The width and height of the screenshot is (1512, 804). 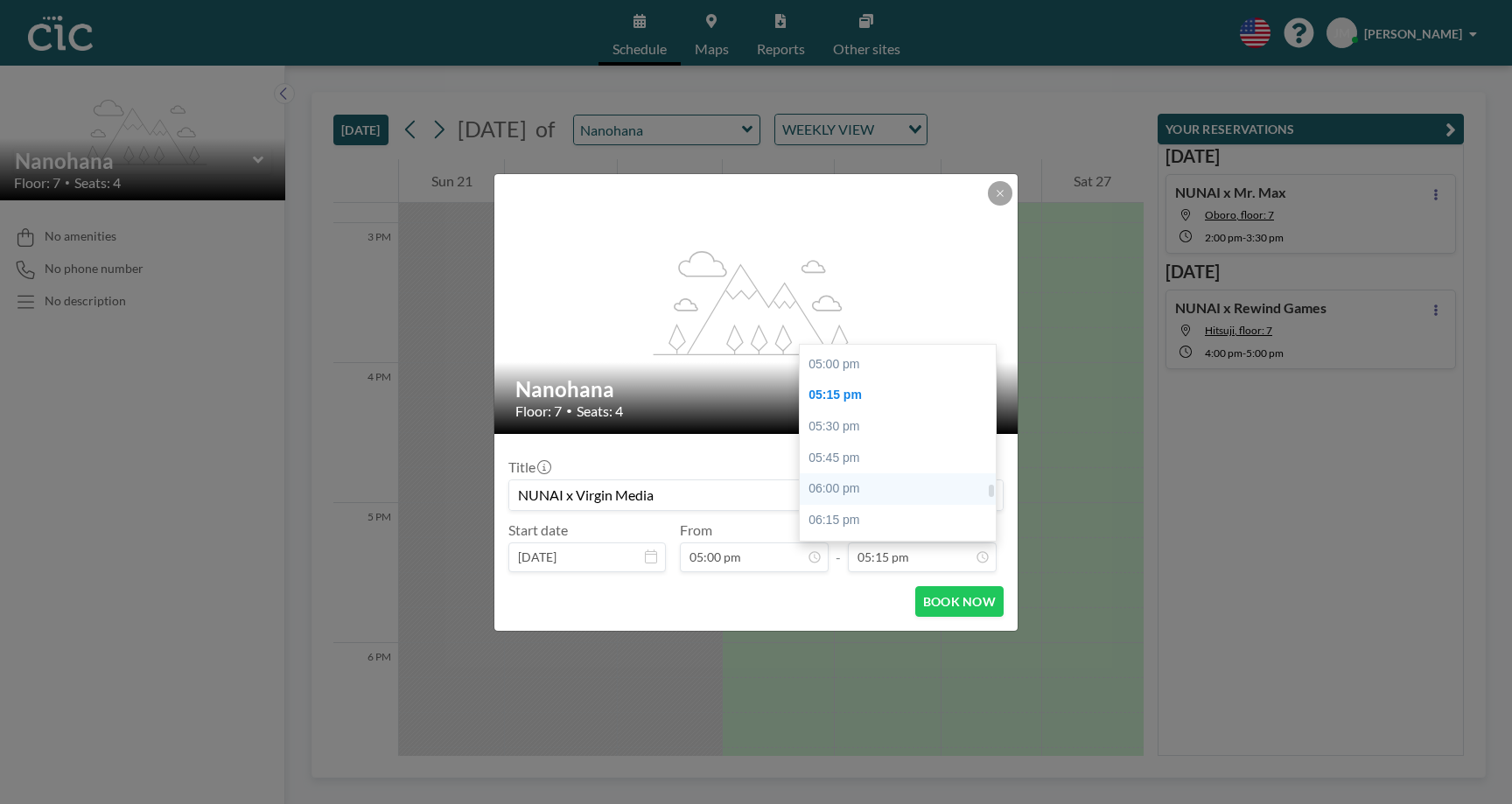 I want to click on div: 05:30 pm, so click(x=898, y=427).